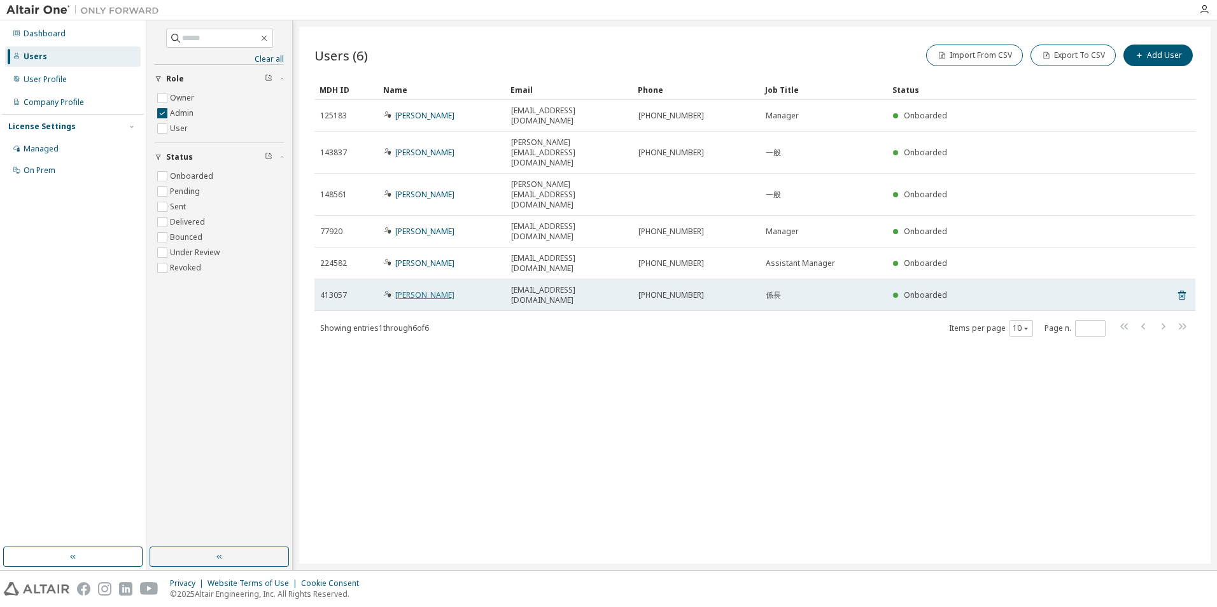  What do you see at coordinates (569, 90) in the screenshot?
I see `div: Email` at bounding box center [569, 90].